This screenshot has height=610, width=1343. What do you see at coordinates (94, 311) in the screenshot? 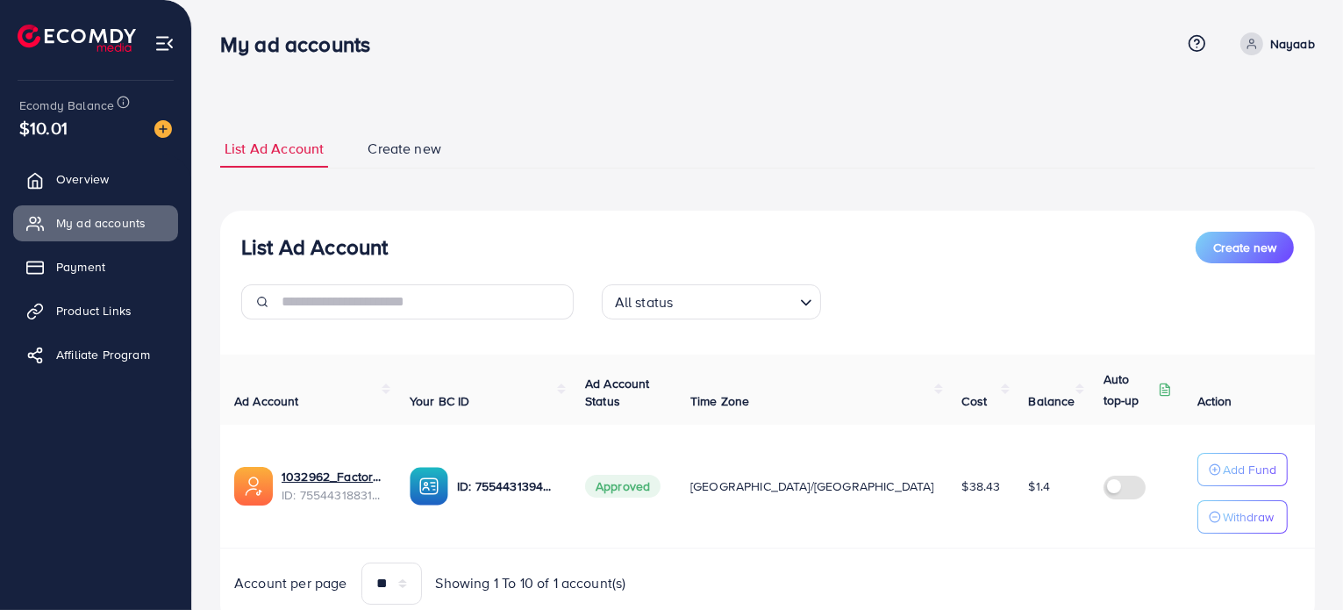
I see `span: Product Links` at bounding box center [94, 311].